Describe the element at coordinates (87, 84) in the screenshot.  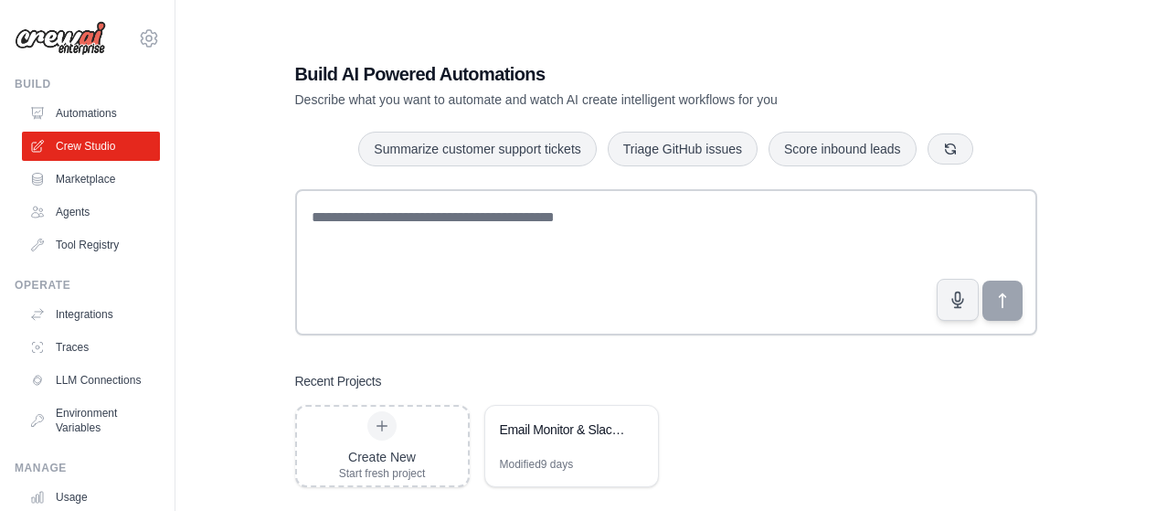
I see `div: Build` at that location.